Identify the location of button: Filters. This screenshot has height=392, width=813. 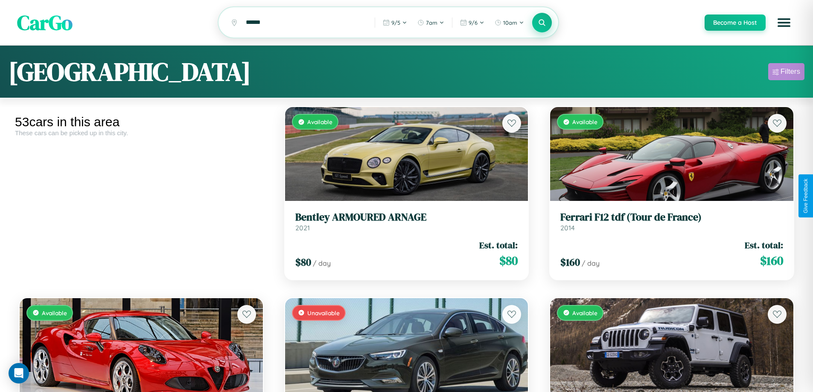
(786, 72).